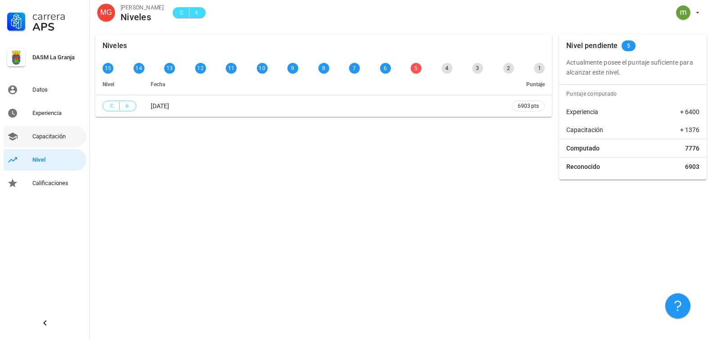  Describe the element at coordinates (58, 137) in the screenshot. I see `div: Capacitación` at that location.